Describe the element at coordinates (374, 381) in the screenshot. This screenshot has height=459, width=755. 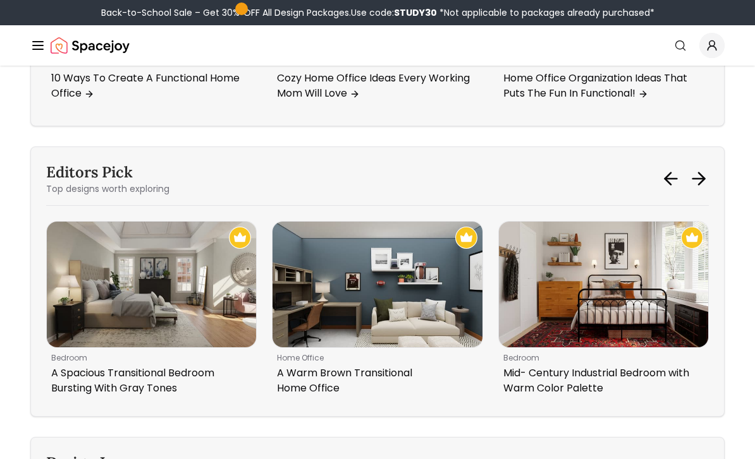
I see `p: A Warm Brown Transitional Home Office` at that location.